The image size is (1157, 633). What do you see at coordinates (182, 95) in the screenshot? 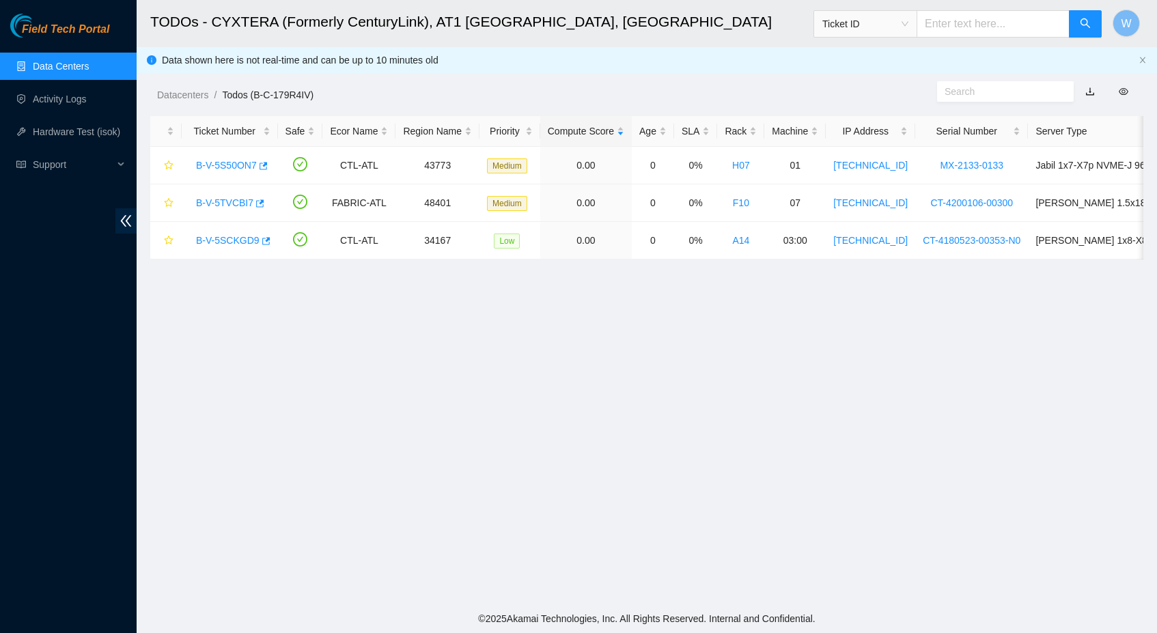
I see `a: Datacenters` at bounding box center [182, 95].